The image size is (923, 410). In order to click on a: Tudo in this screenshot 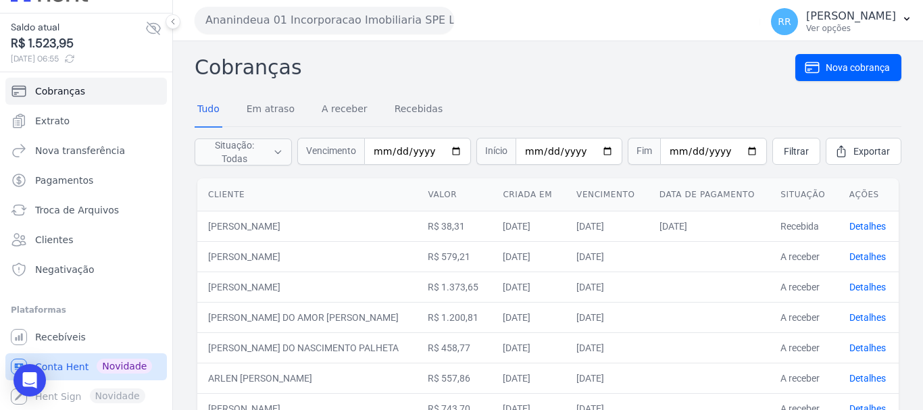, I will do `click(208, 110)`.